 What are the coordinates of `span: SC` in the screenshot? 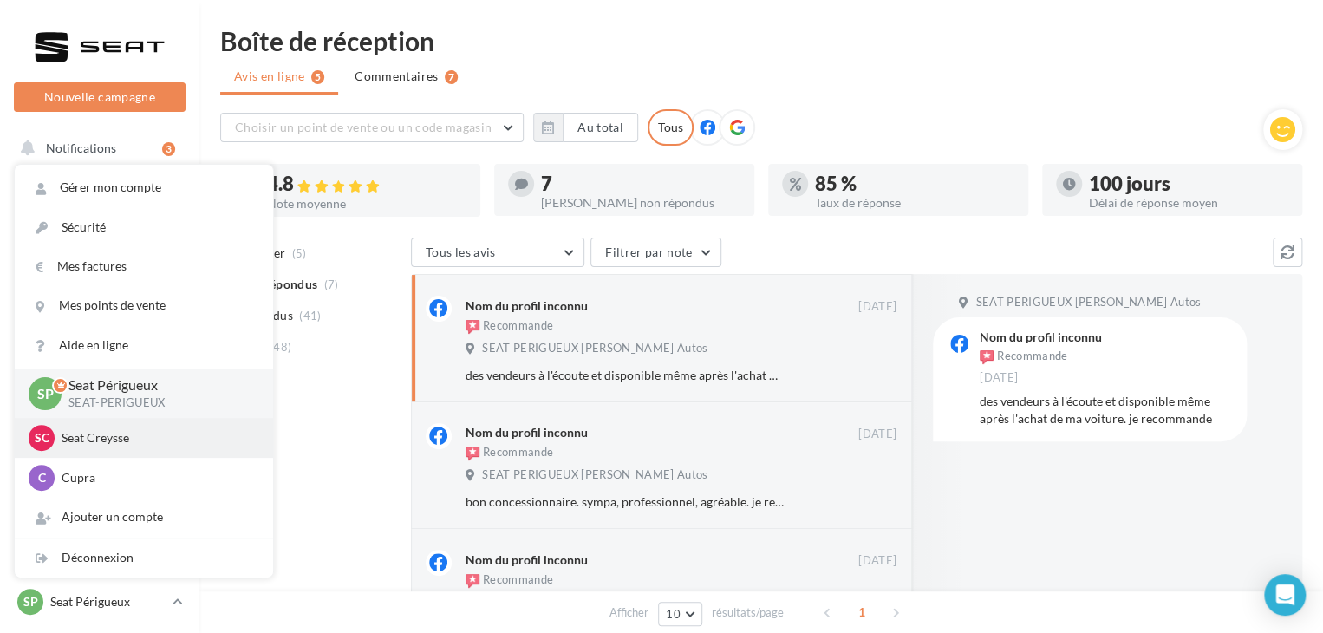 It's located at (42, 438).